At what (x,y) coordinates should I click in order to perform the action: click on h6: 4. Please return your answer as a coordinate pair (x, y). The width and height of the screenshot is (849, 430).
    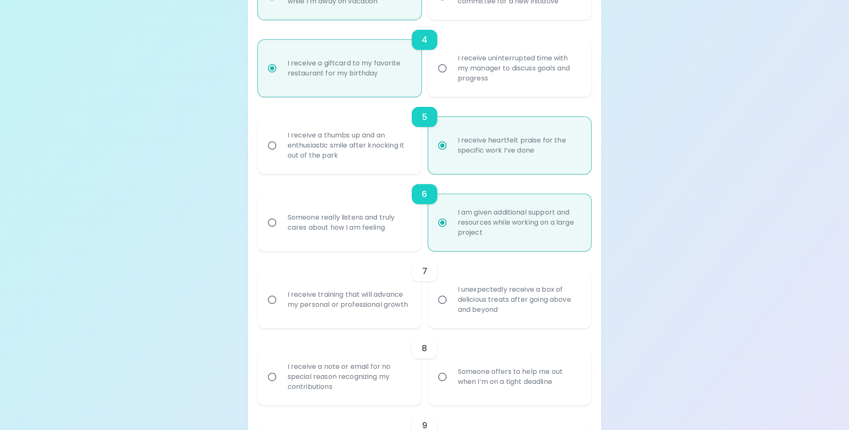
    Looking at the image, I should click on (424, 40).